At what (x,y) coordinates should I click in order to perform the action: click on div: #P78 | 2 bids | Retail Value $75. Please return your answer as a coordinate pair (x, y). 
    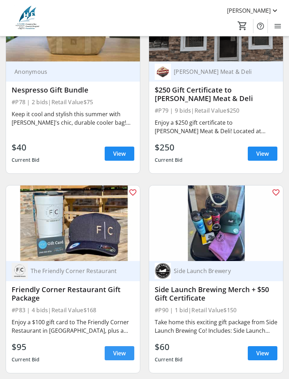
    Looking at the image, I should click on (73, 102).